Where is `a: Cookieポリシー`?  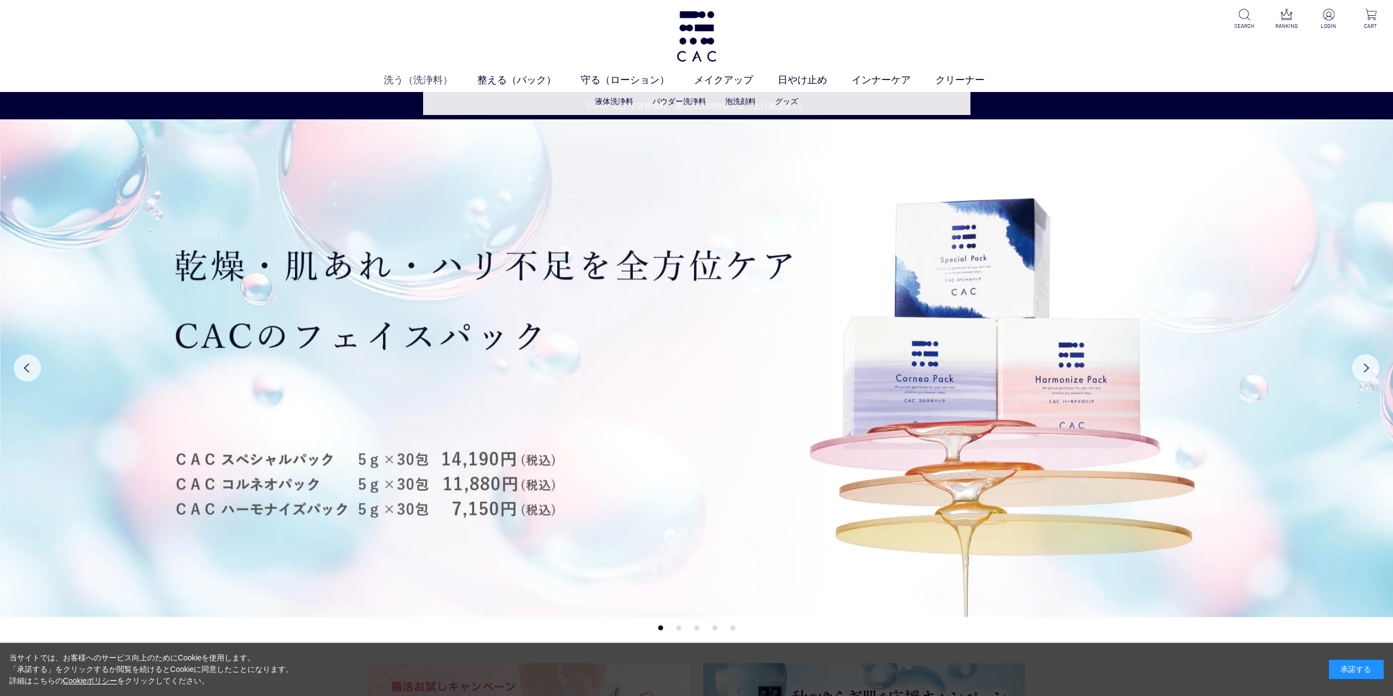 a: Cookieポリシー is located at coordinates (90, 680).